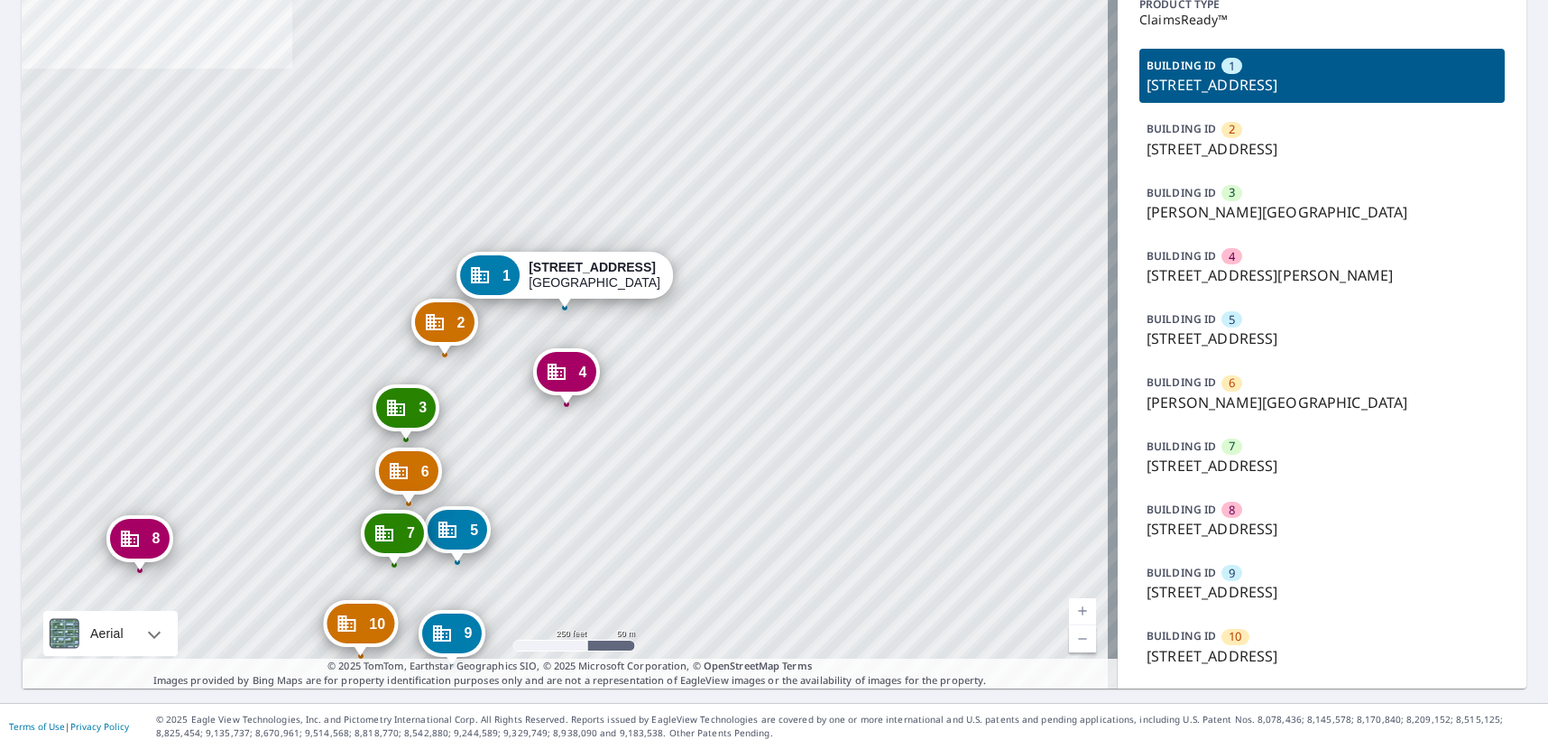 The image size is (1548, 749). What do you see at coordinates (569, 673) in the screenshot?
I see `p: Images provided by Bing Maps are for property identification purposes only and are not a represen...` at bounding box center [569, 673].